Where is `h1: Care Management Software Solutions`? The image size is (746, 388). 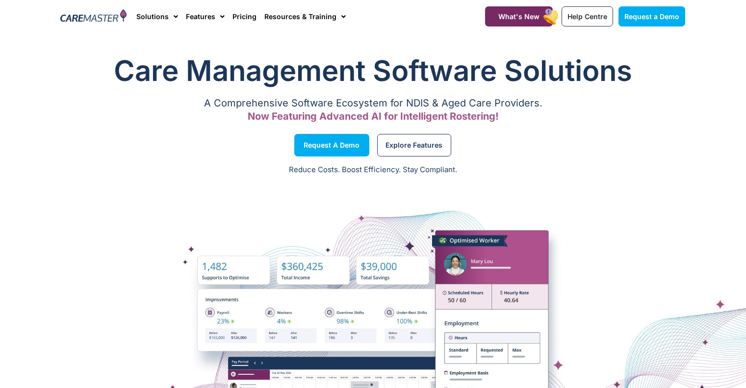 h1: Care Management Software Solutions is located at coordinates (373, 71).